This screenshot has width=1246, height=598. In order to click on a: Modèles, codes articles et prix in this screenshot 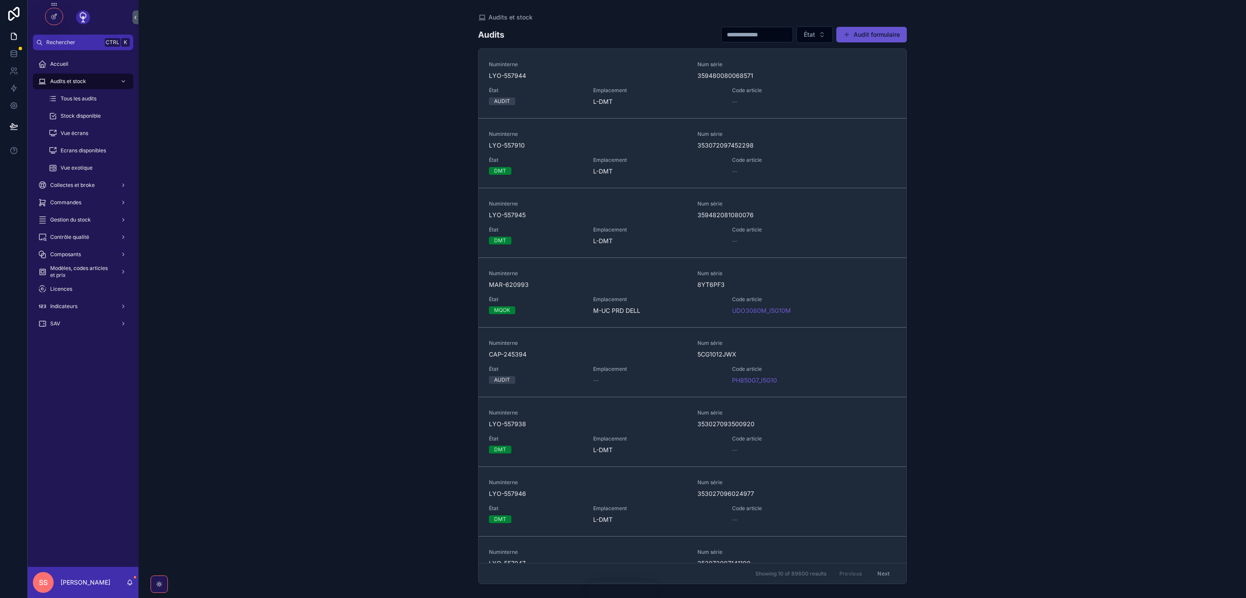, I will do `click(83, 272)`.